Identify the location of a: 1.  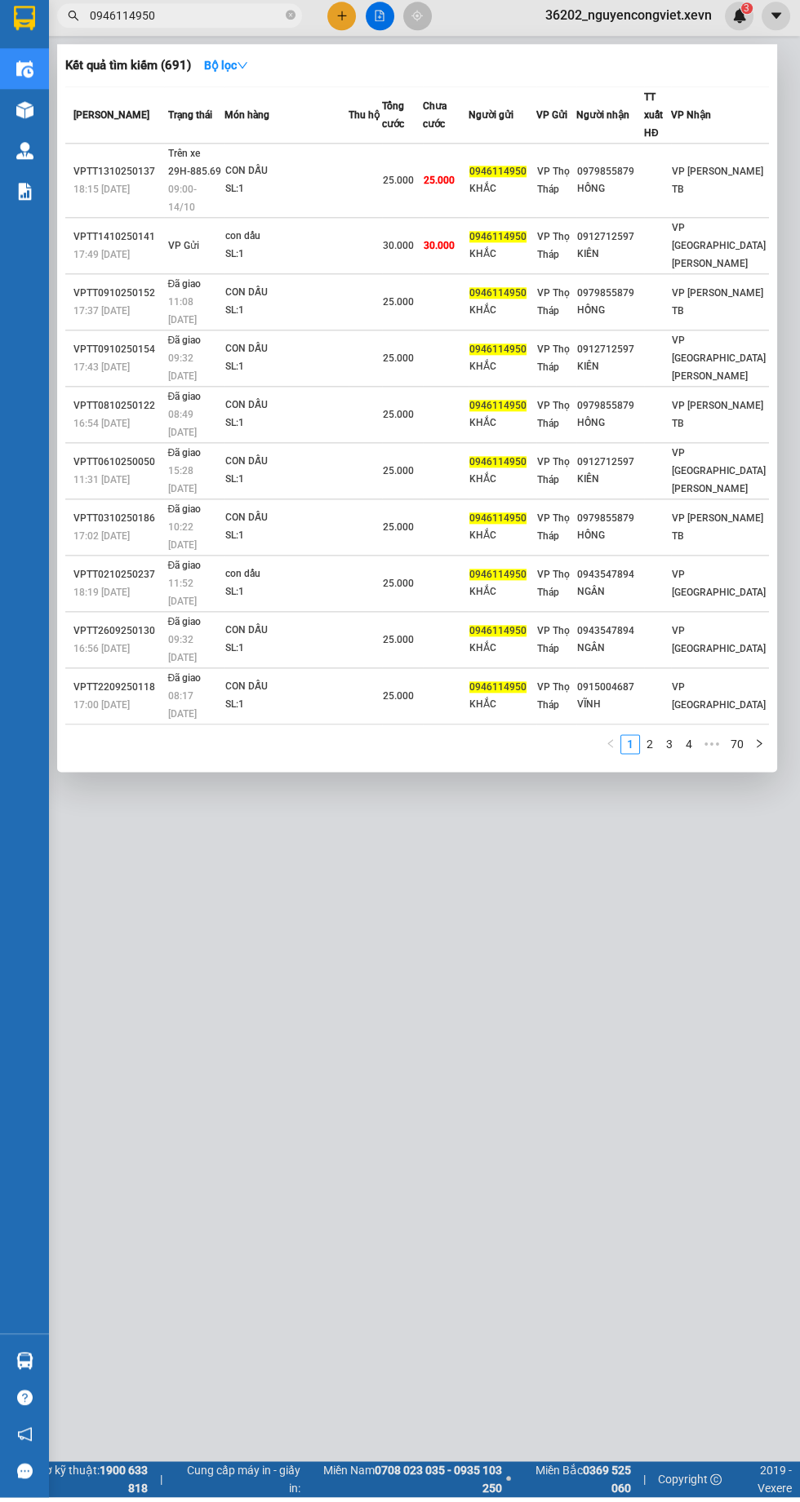
(630, 749).